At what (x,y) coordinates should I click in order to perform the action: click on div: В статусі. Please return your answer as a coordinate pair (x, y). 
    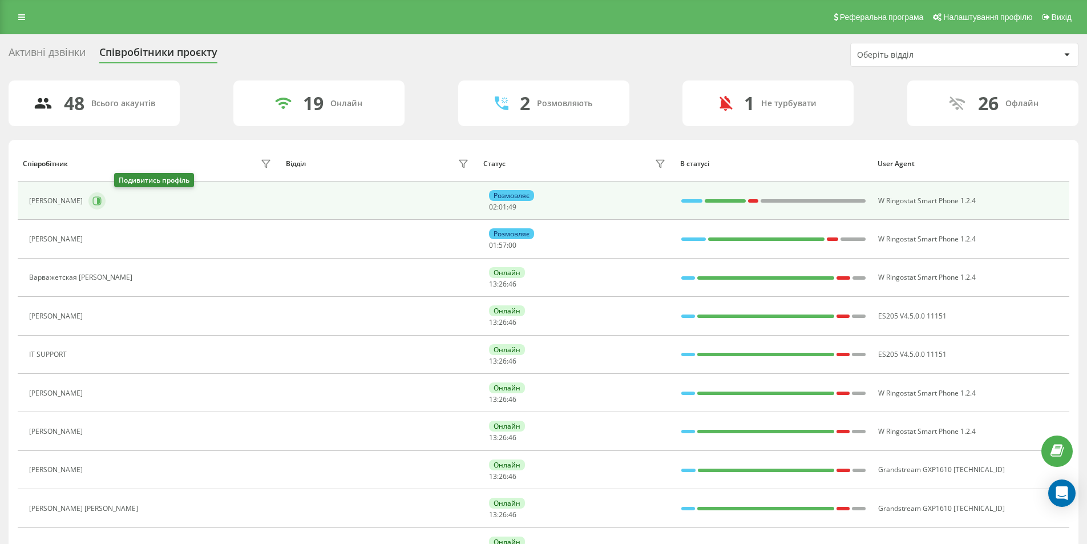
    Looking at the image, I should click on (773, 164).